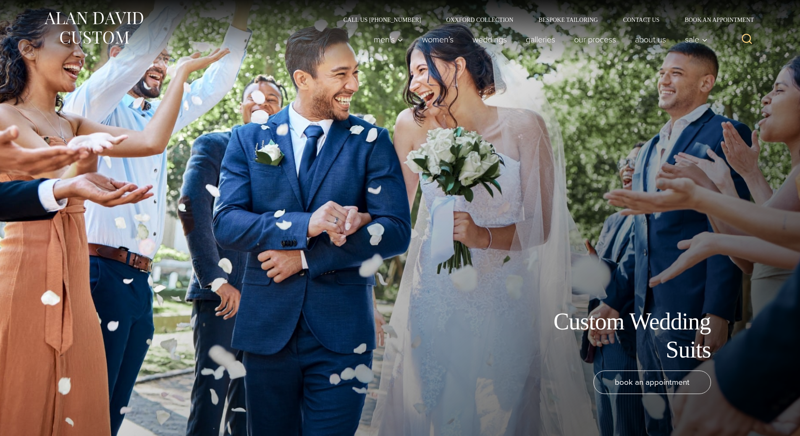 The width and height of the screenshot is (800, 436). What do you see at coordinates (489, 39) in the screenshot?
I see `a: weddings` at bounding box center [489, 39].